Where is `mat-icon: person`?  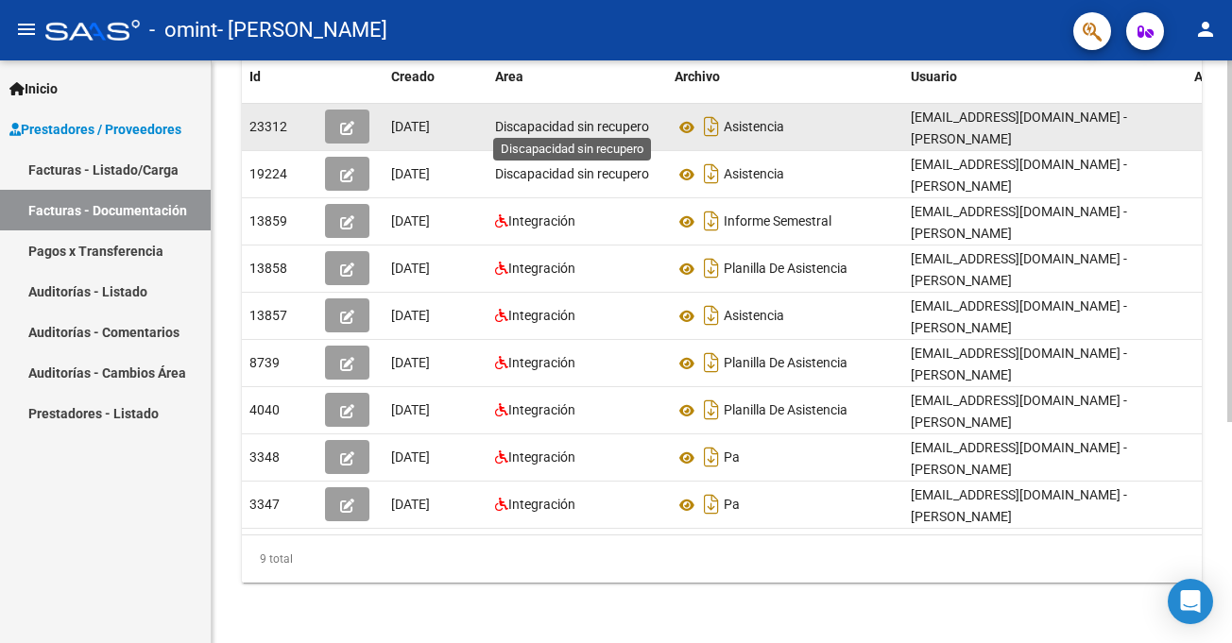
mat-icon: person is located at coordinates (1206, 29).